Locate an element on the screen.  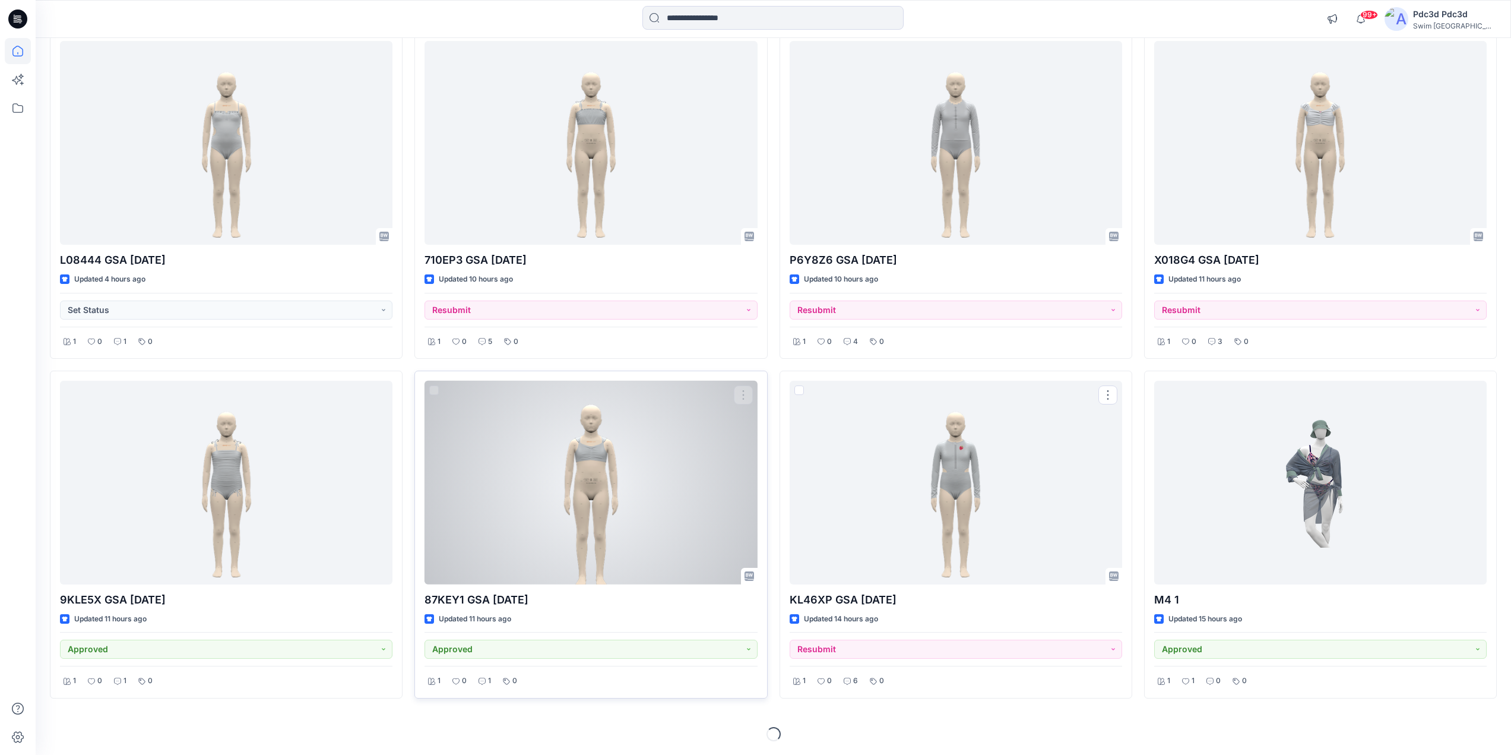
span: 99+ is located at coordinates (1369, 15).